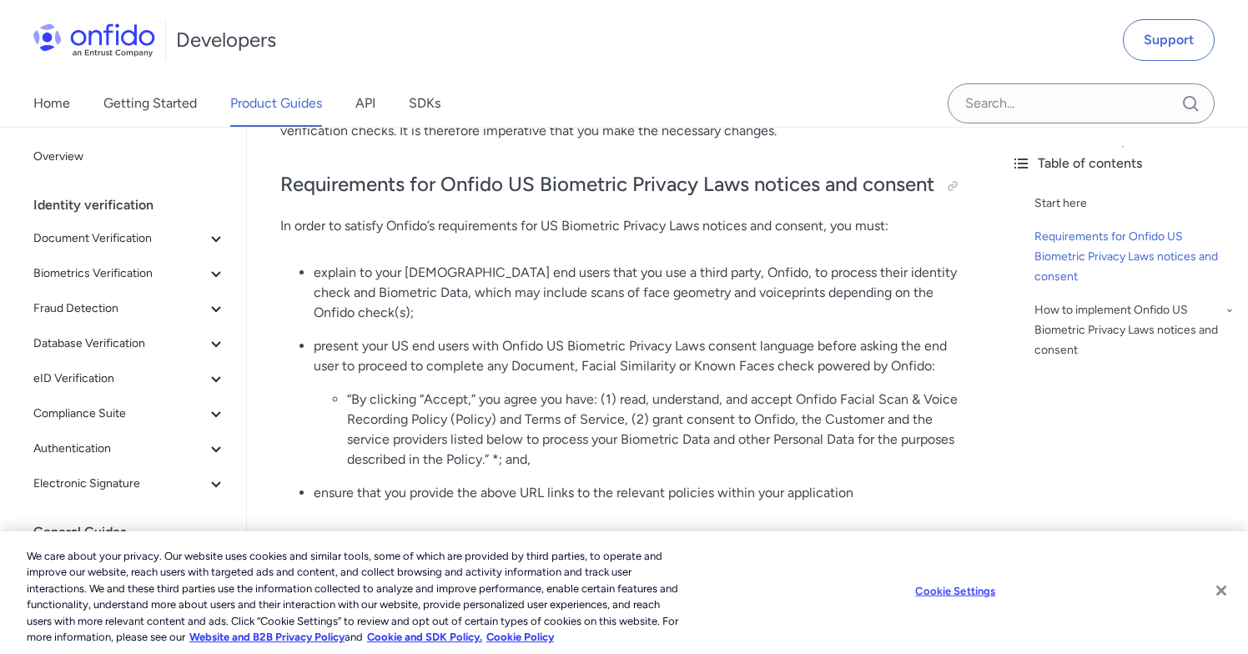 The height and width of the screenshot is (654, 1248). What do you see at coordinates (425, 103) in the screenshot?
I see `a: SDKs` at bounding box center [425, 103].